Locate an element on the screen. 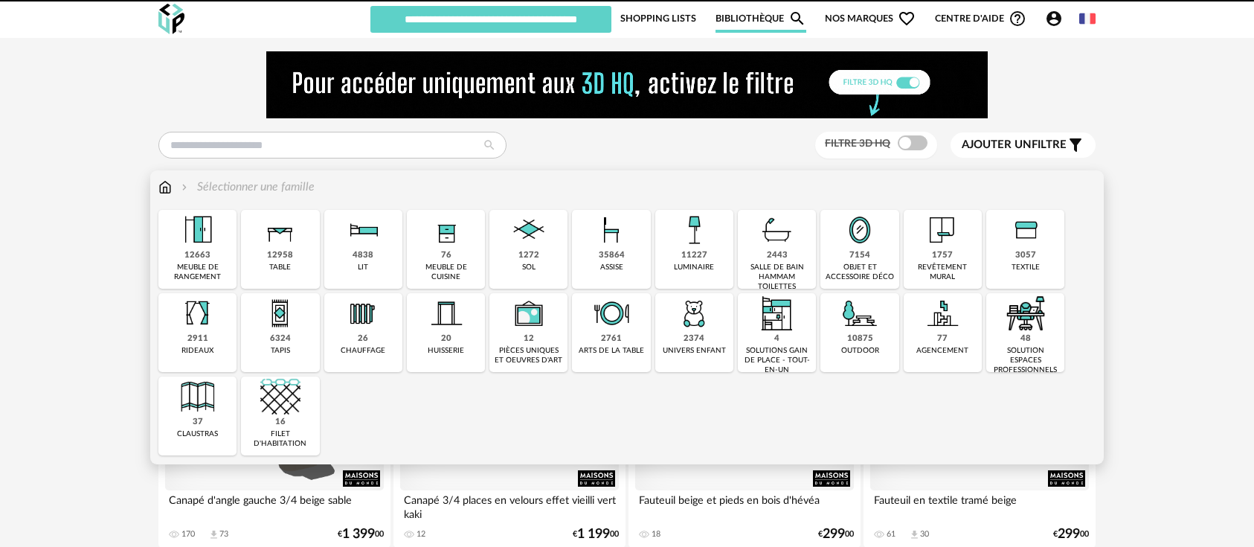 Image resolution: width=1254 pixels, height=547 pixels. div: 1757 is located at coordinates (942, 255).